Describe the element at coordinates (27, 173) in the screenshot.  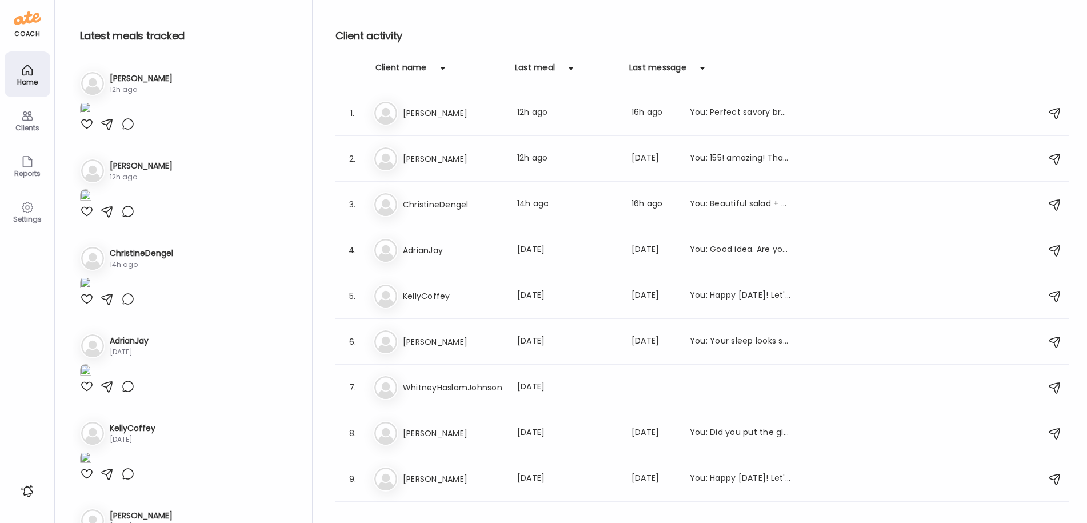
I see `div: Reports` at that location.